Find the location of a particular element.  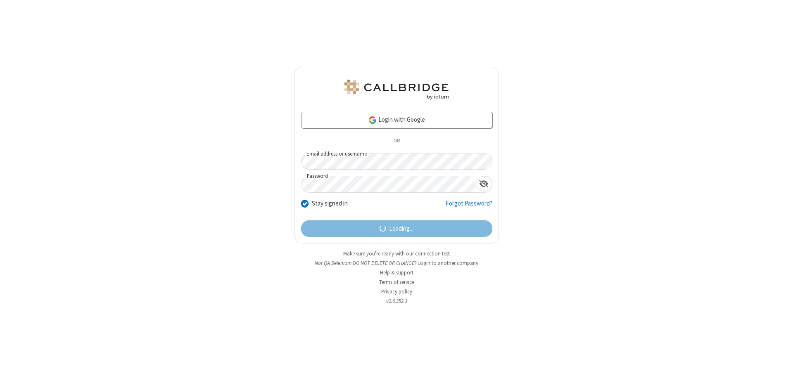

span: Loading... is located at coordinates (401, 229).